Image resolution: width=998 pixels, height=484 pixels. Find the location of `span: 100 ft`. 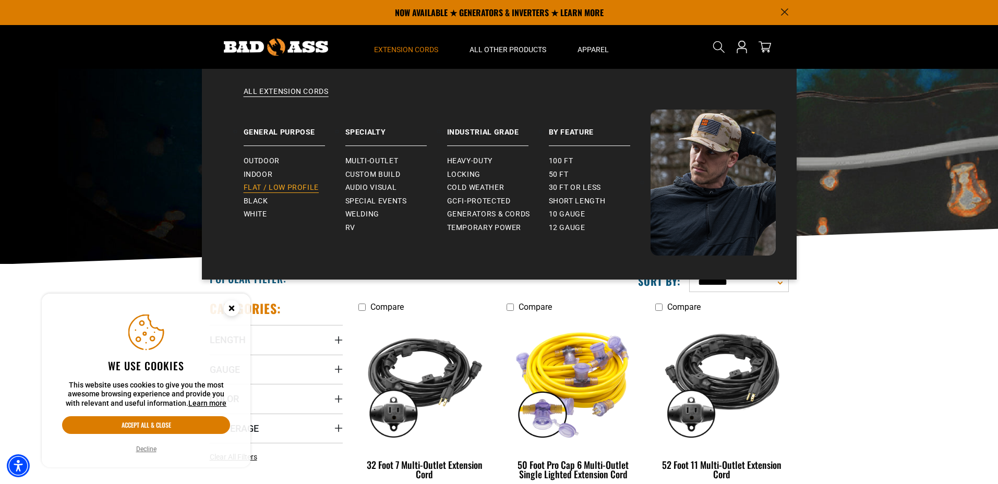

span: 100 ft is located at coordinates (561, 161).